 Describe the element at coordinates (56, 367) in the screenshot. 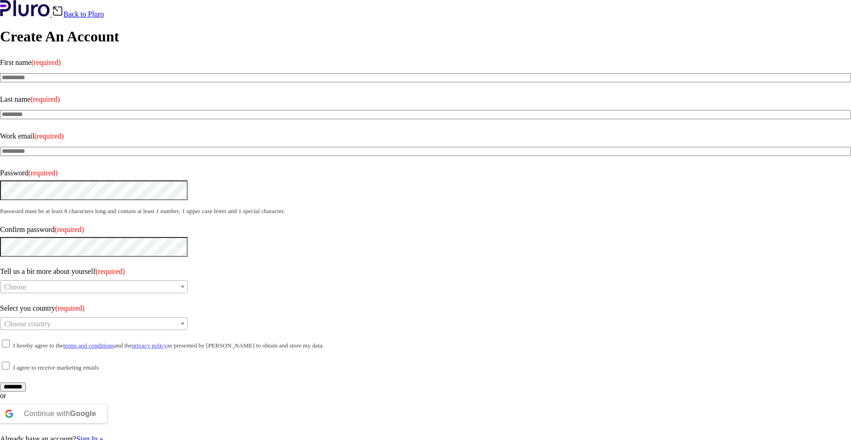

I see `small: I agree to receive marketing emails` at that location.